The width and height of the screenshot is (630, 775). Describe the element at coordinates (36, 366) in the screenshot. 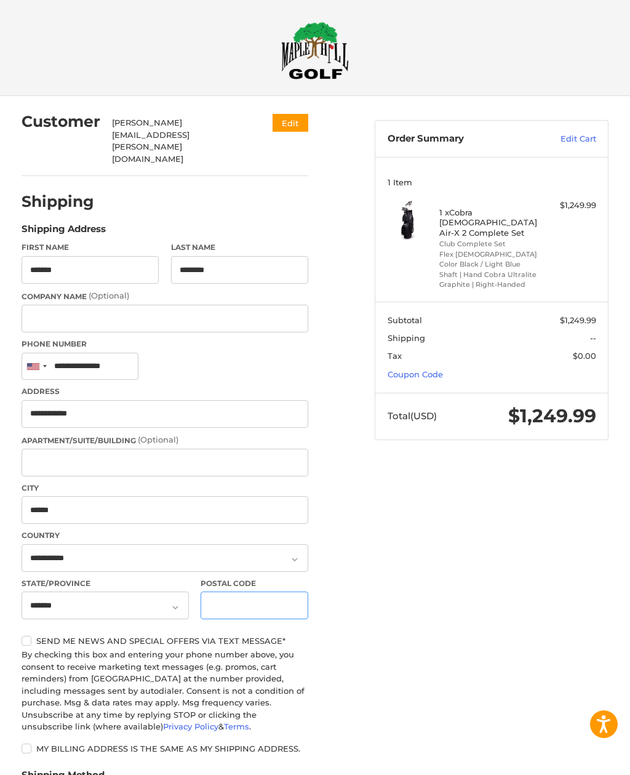

I see `div: United States: +1` at that location.